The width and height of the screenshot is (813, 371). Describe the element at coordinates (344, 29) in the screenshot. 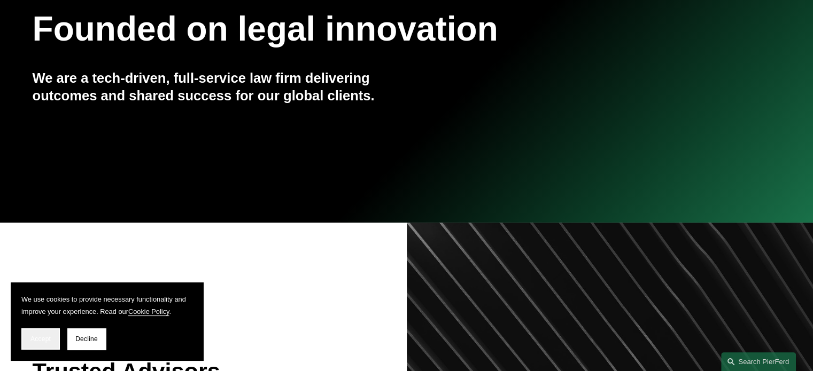

I see `h1: Founded on legal innovation` at that location.